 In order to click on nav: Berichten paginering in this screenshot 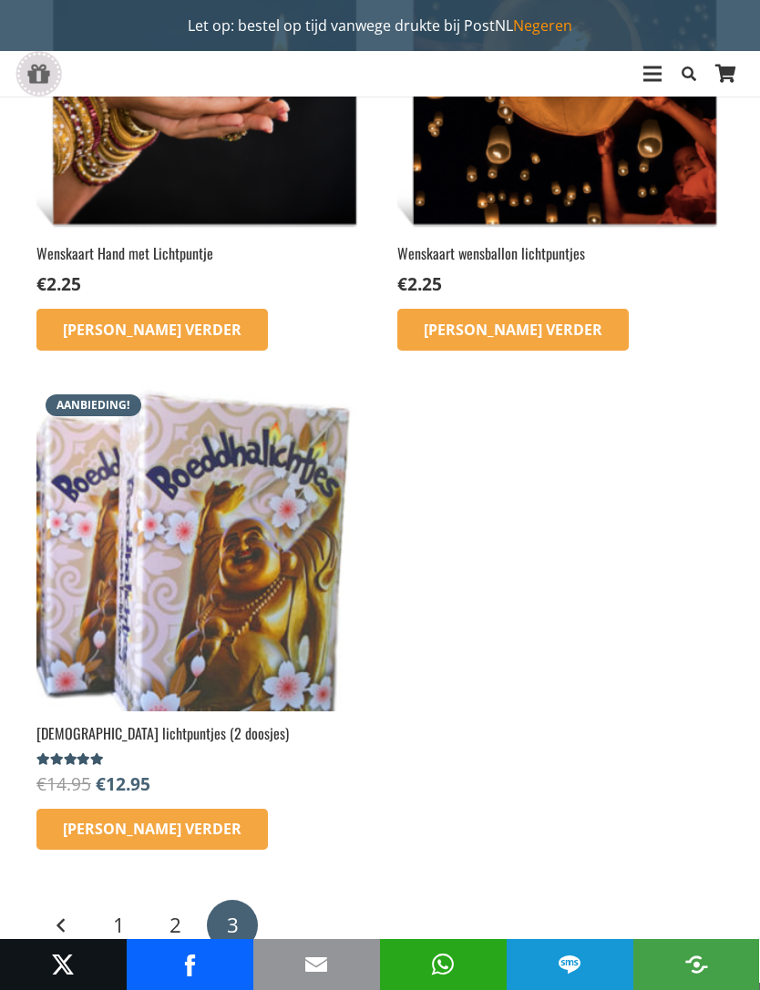, I will do `click(380, 924)`.